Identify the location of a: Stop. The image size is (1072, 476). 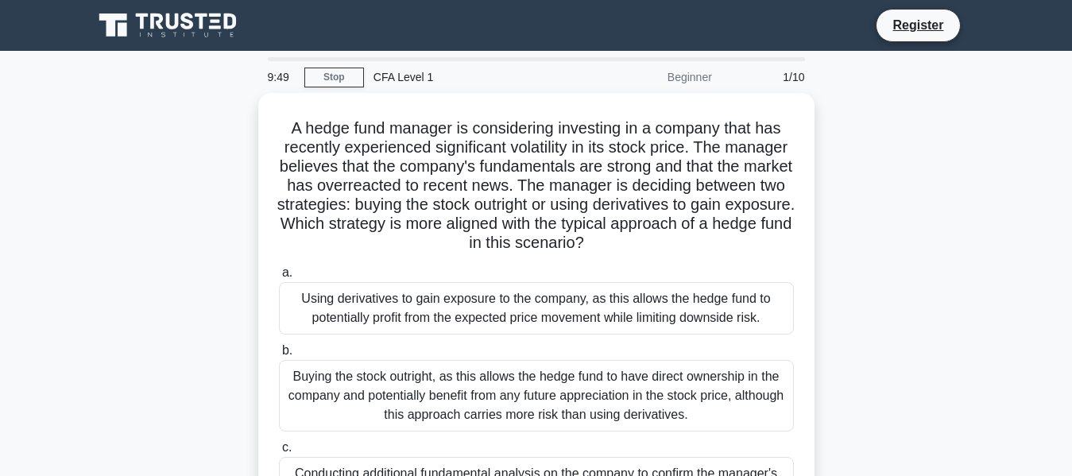
(334, 77).